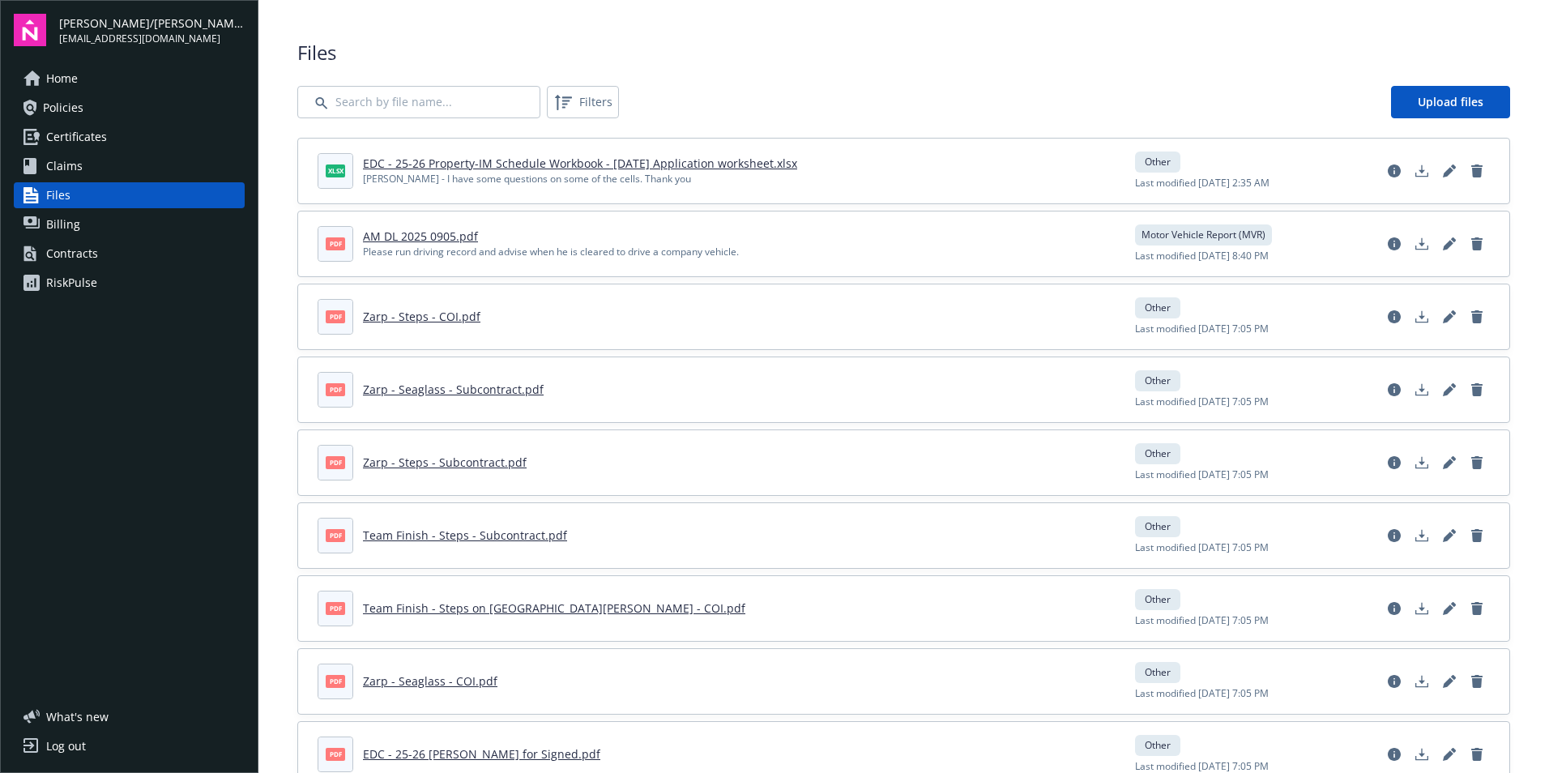  Describe the element at coordinates (419, 102) in the screenshot. I see `input: Search by file name...` at that location.